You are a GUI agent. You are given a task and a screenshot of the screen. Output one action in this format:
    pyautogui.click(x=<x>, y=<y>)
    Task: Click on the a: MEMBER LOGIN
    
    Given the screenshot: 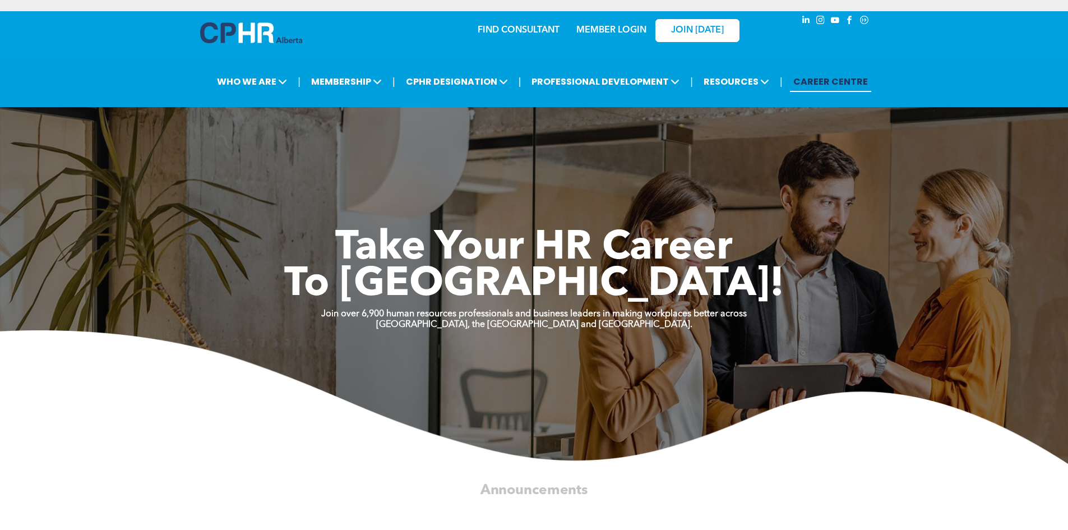 What is the action you would take?
    pyautogui.click(x=611, y=30)
    